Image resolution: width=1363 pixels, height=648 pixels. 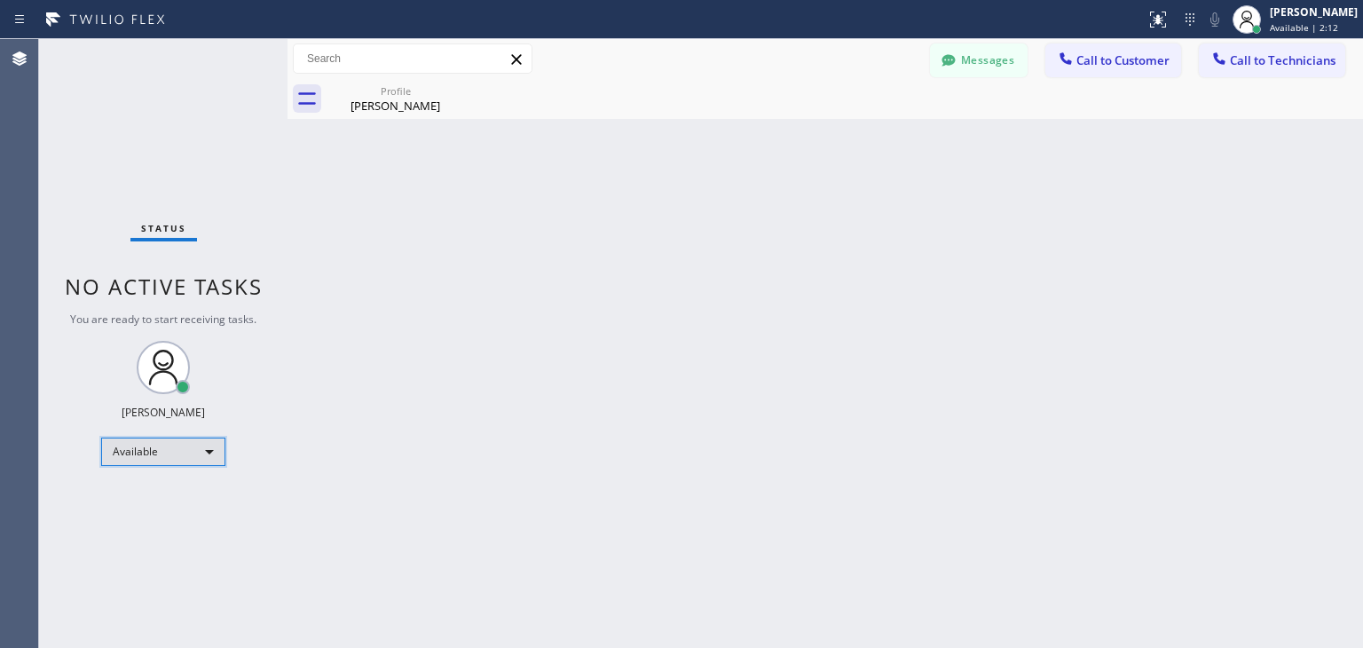 What do you see at coordinates (979, 60) in the screenshot?
I see `button: Messages` at bounding box center [979, 60].